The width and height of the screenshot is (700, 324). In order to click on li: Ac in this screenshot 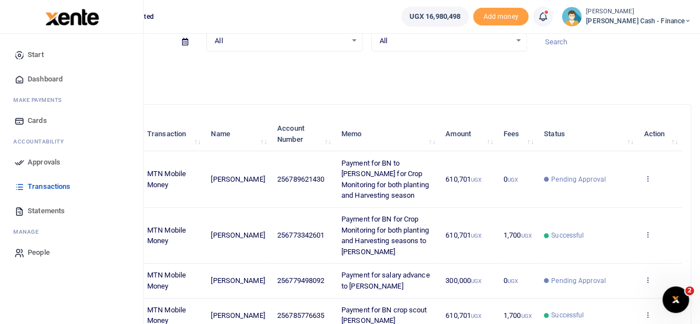, I will do `click(71, 141)`.